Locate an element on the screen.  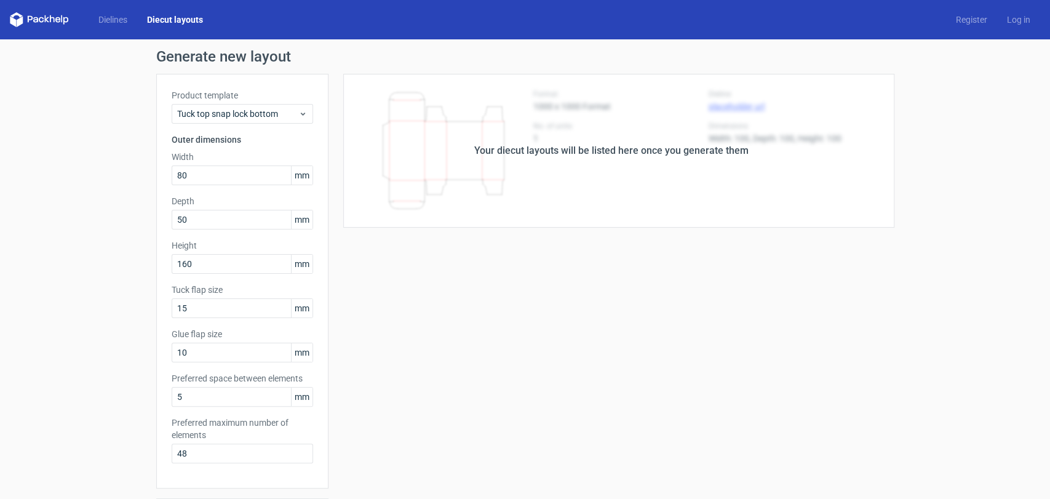
a: Log in is located at coordinates (1019, 20).